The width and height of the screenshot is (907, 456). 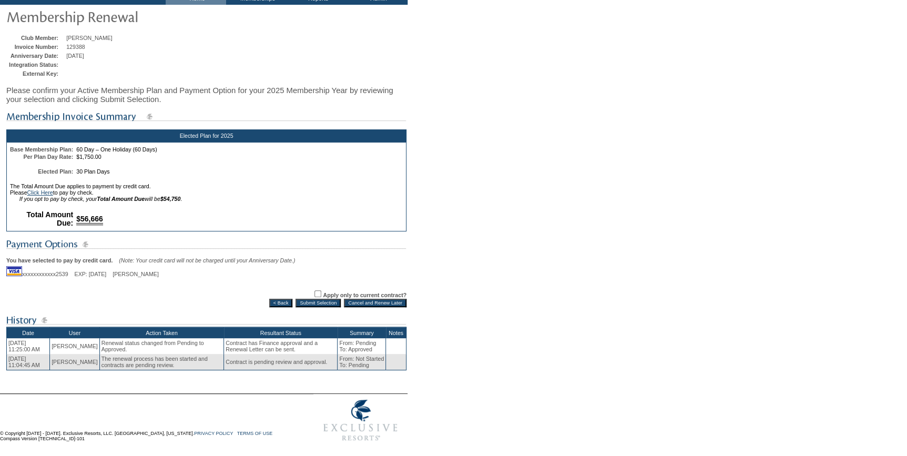 I want to click on a: PRIVACY POLICY, so click(x=214, y=433).